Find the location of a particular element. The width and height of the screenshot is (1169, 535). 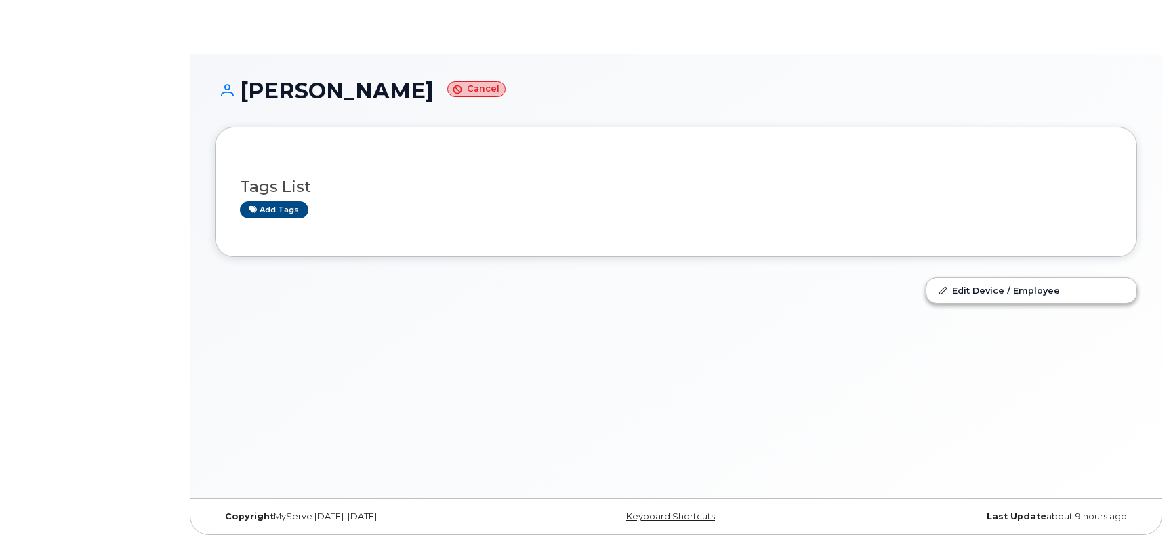

small: Cancel is located at coordinates (477, 89).